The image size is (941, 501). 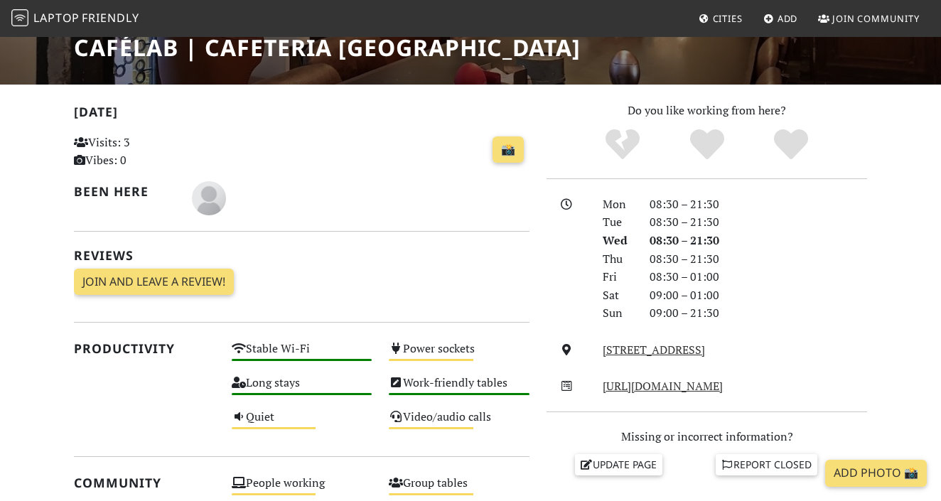 I want to click on h2: Reviews, so click(x=301, y=255).